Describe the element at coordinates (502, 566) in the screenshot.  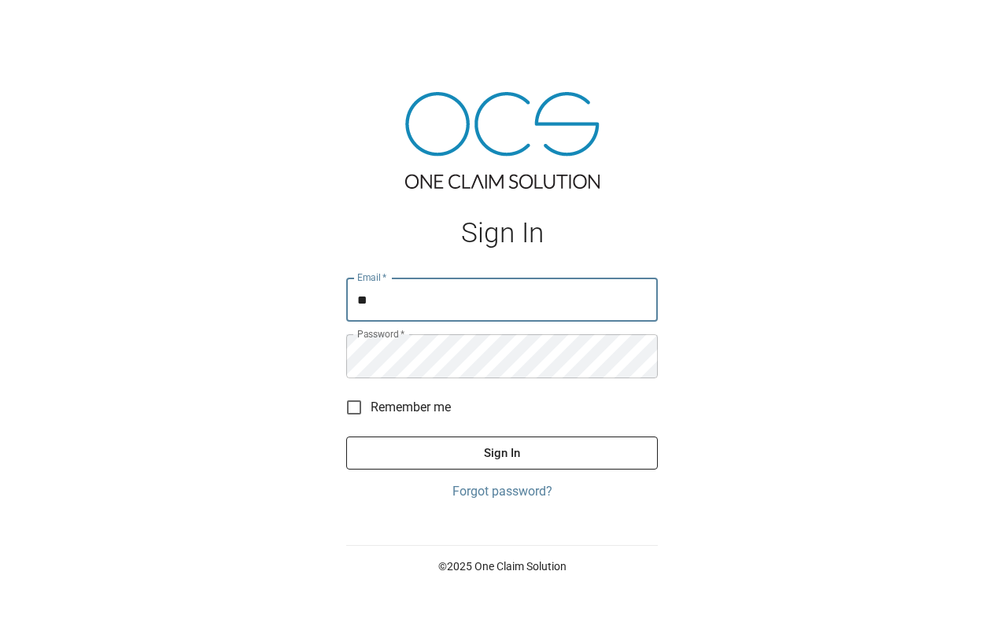
I see `p: © 2025 One Claim Solution` at that location.